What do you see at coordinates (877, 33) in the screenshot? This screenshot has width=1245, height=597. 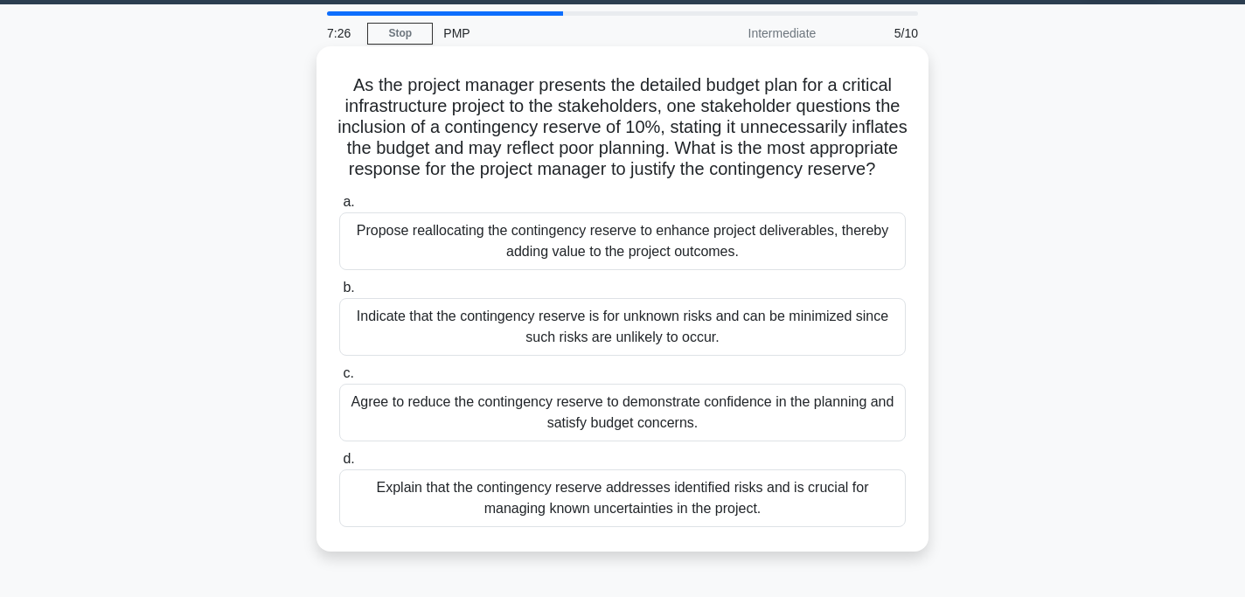 I see `div: 5/10` at bounding box center [877, 33].